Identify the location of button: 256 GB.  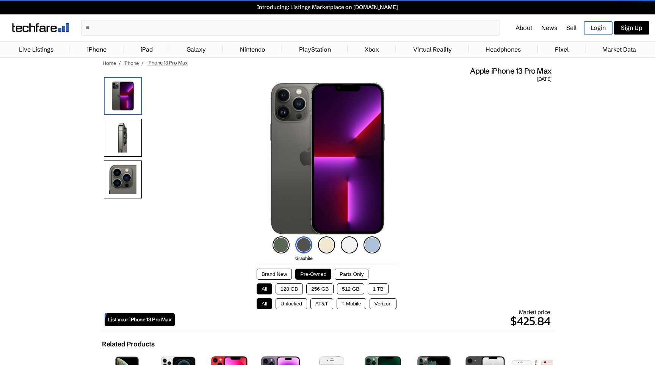
(320, 288).